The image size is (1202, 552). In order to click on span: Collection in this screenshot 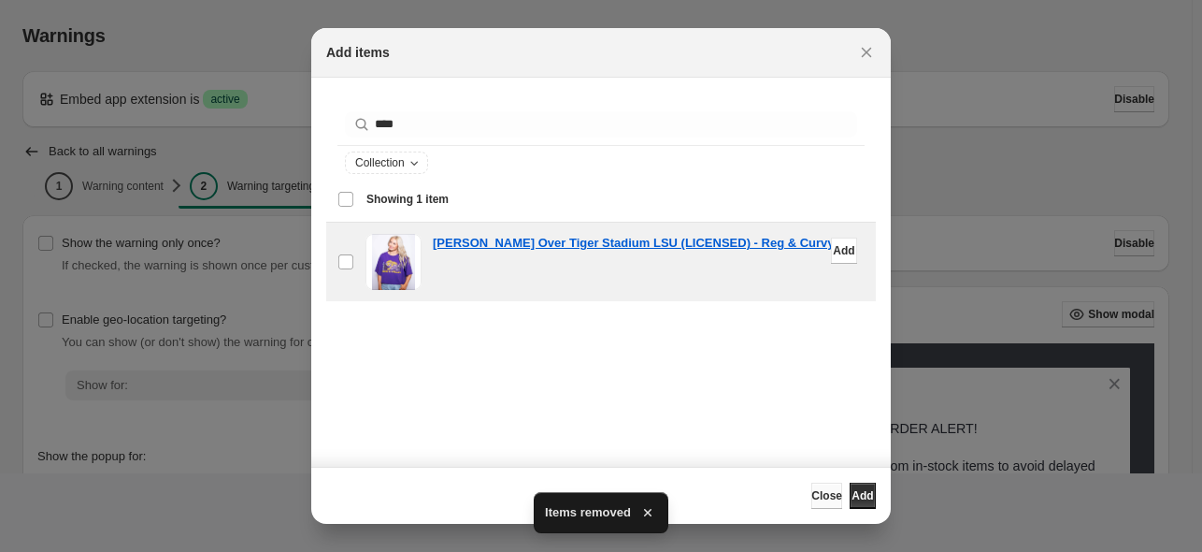, I will do `click(380, 163)`.